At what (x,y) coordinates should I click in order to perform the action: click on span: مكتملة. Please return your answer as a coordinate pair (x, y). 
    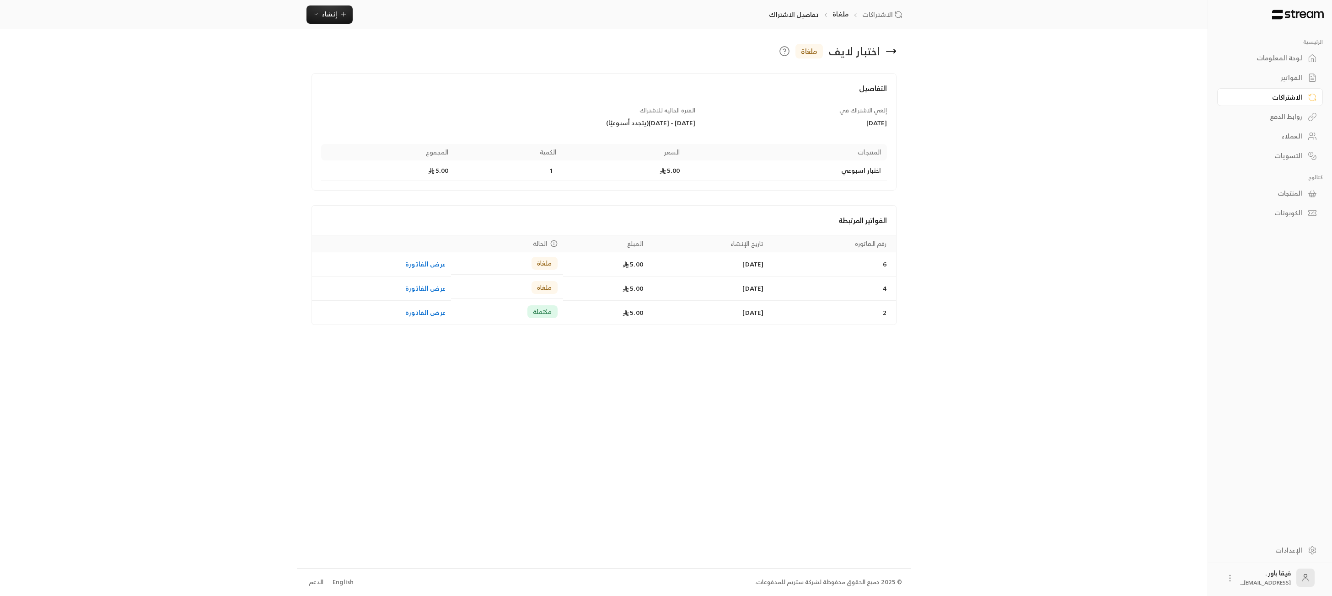
    Looking at the image, I should click on (542, 312).